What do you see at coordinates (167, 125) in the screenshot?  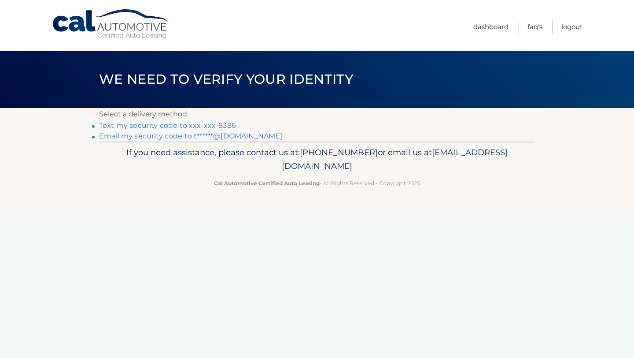 I see `a: Text my security code to xxx-xxx-8386` at bounding box center [167, 125].